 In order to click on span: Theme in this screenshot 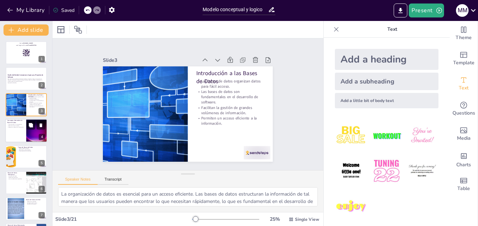, I will do `click(463, 38)`.